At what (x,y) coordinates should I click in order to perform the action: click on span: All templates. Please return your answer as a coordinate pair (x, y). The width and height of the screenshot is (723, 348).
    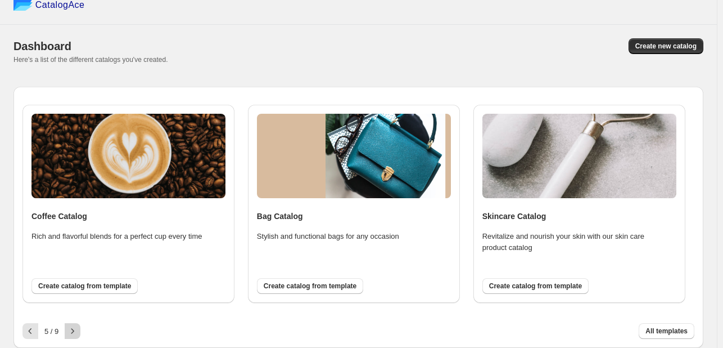
    Looking at the image, I should click on (667, 331).